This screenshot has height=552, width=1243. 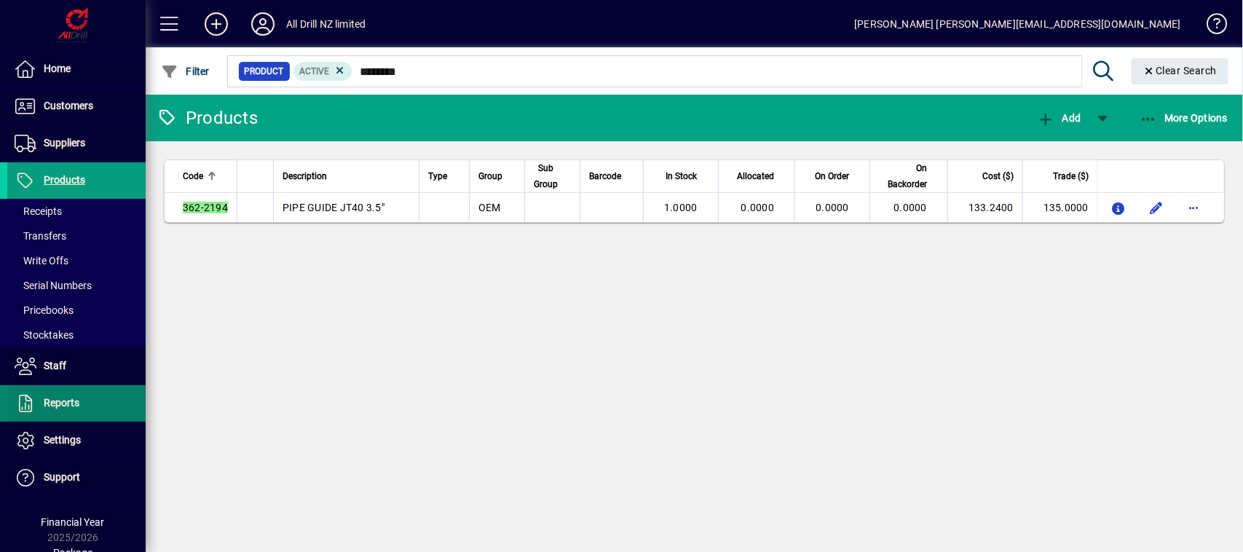 What do you see at coordinates (490, 208) in the screenshot?
I see `span: OEM` at bounding box center [490, 208].